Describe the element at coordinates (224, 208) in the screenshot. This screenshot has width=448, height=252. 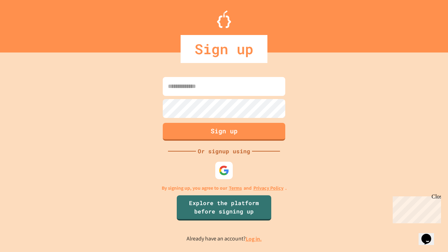
I see `a: Explore the platform before signing up` at that location.